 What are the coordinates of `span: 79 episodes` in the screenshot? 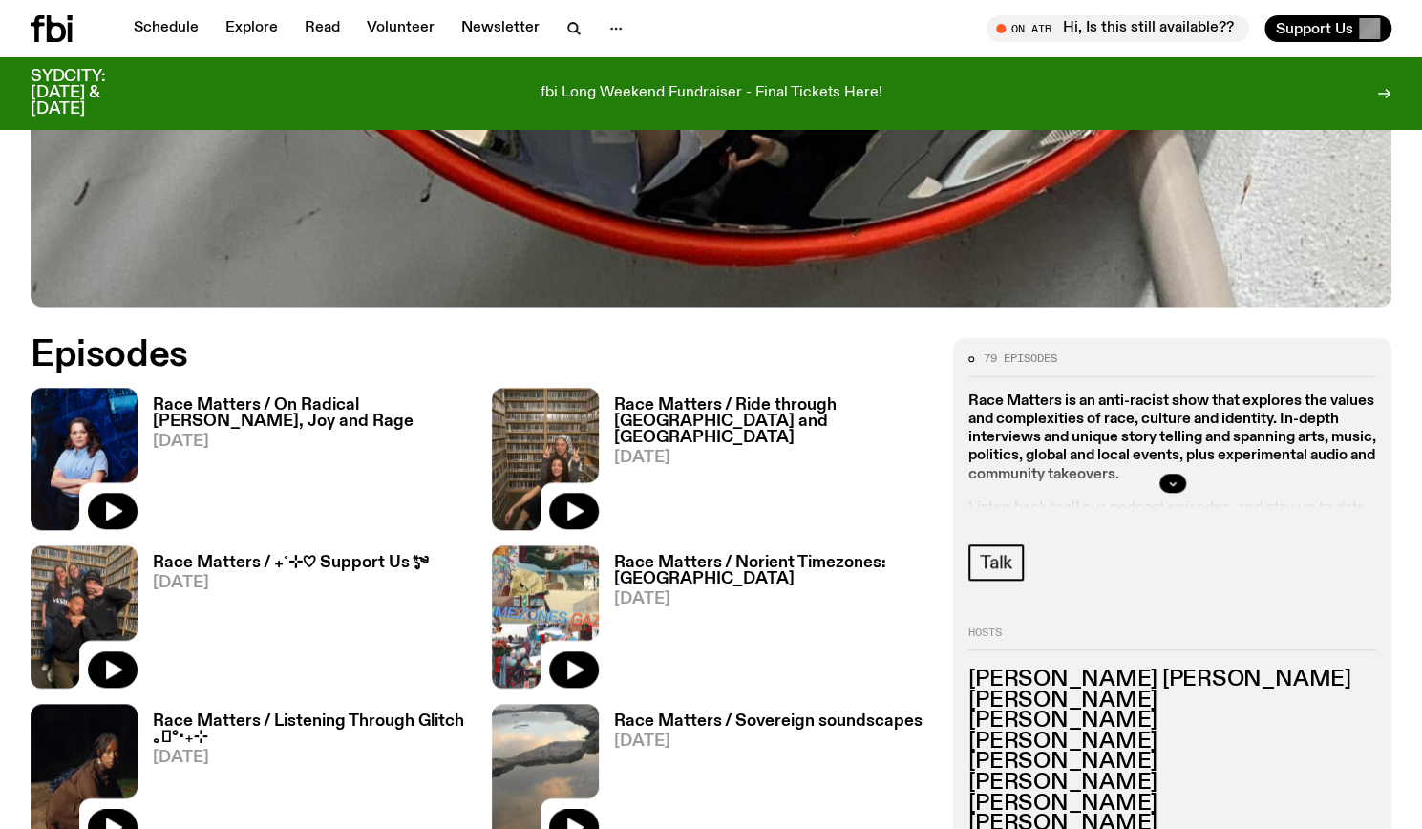 It's located at (1020, 358).